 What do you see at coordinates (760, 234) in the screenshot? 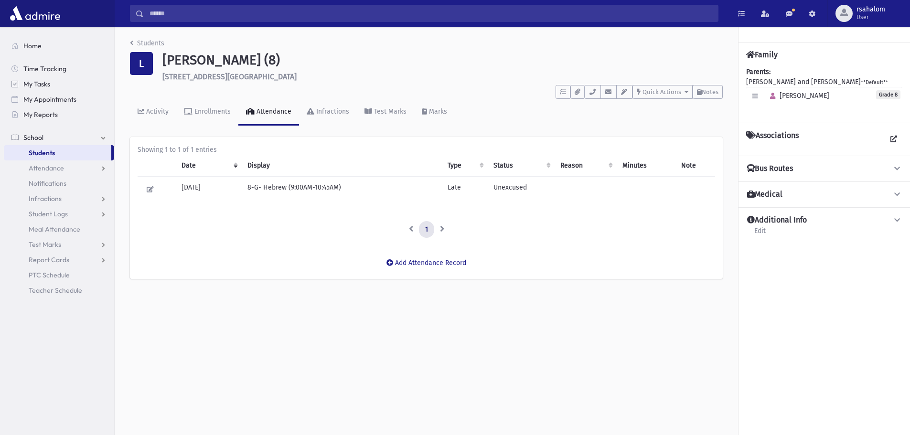
I see `a: Edit` at bounding box center [760, 234].